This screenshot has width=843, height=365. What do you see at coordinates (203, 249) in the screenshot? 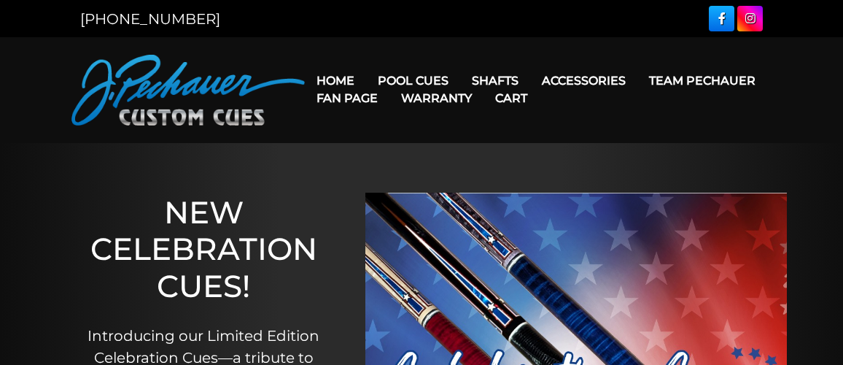
I see `h1: NEW CELEBRATION CUES!` at bounding box center [203, 249].